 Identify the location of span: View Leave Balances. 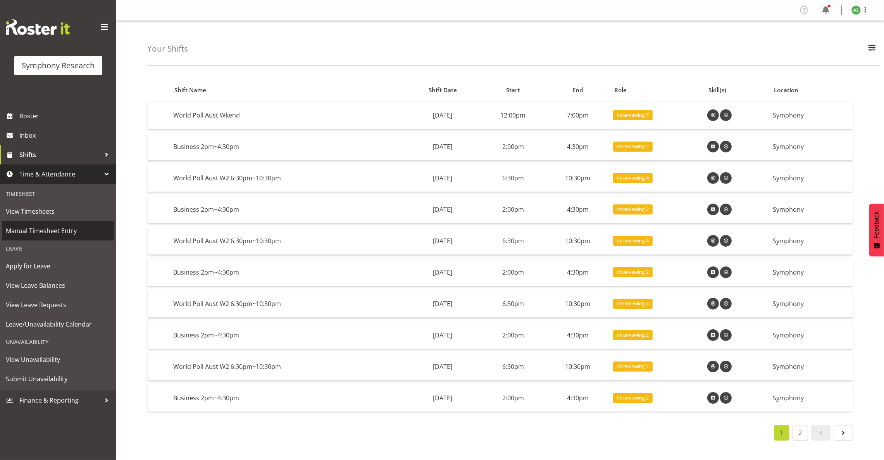
(58, 285).